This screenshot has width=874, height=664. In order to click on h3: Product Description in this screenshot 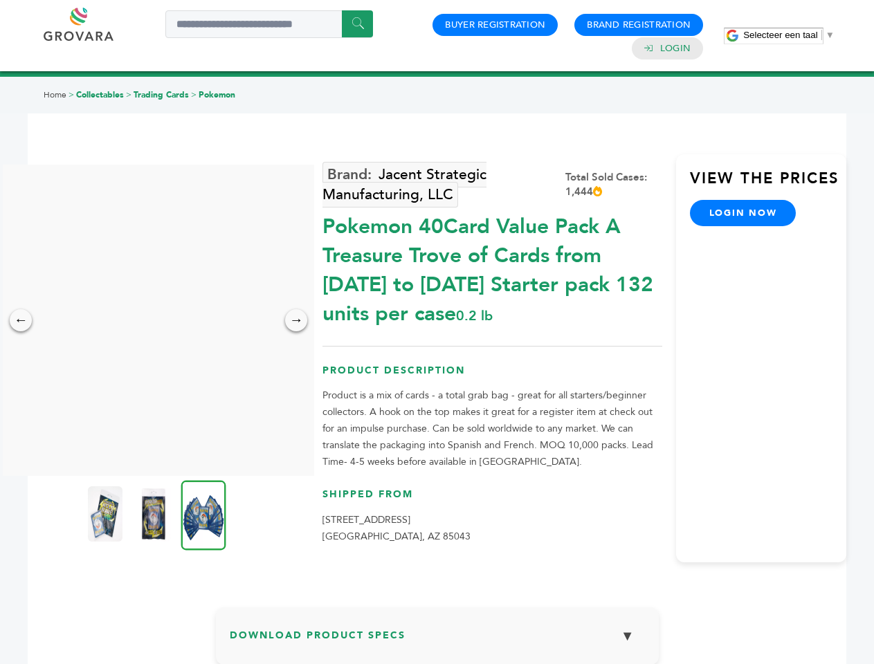, I will do `click(492, 376)`.